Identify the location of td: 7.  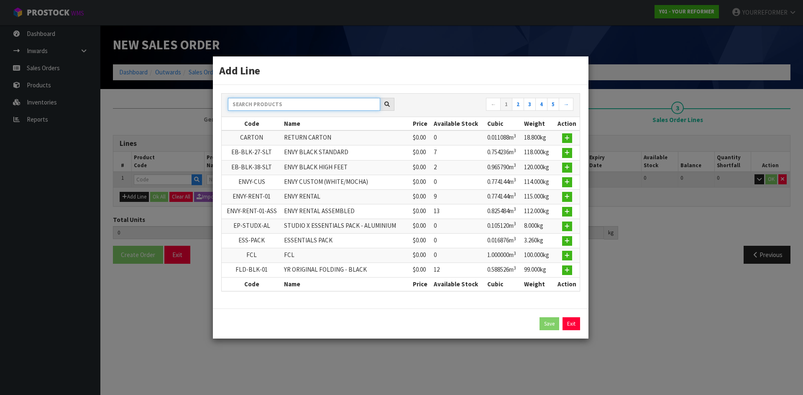
(458, 153).